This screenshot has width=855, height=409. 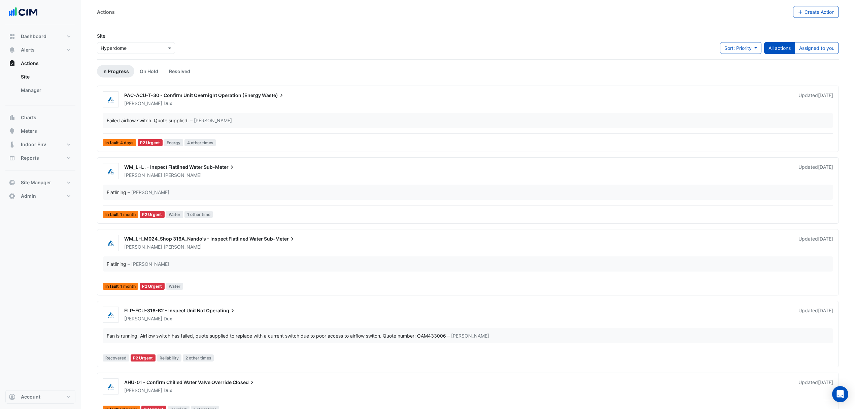 What do you see at coordinates (40, 182) in the screenshot?
I see `button: Site Manager` at bounding box center [40, 182].